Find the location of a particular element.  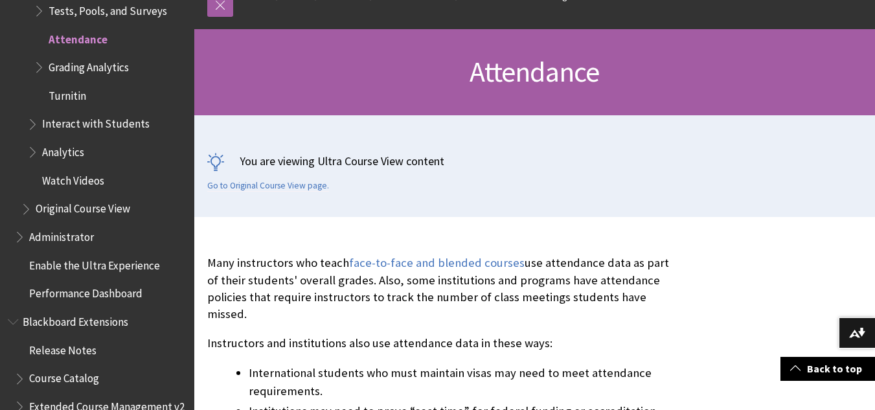

span: Watch Videos is located at coordinates (73, 178).